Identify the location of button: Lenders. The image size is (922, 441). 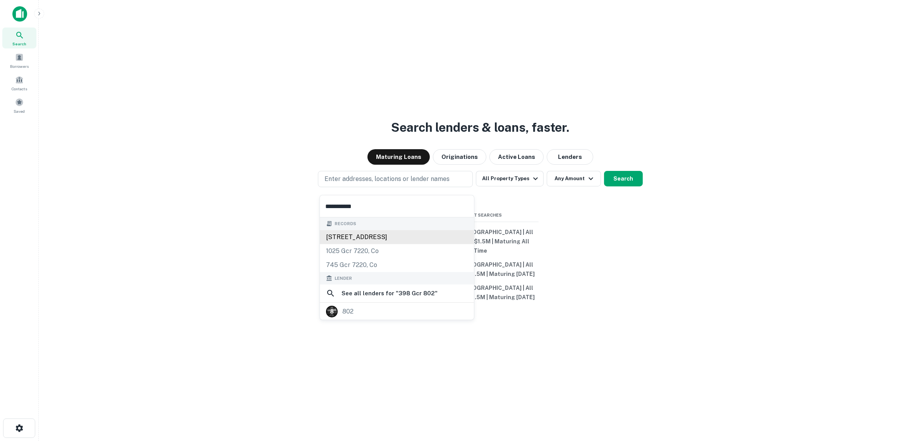
(570, 157).